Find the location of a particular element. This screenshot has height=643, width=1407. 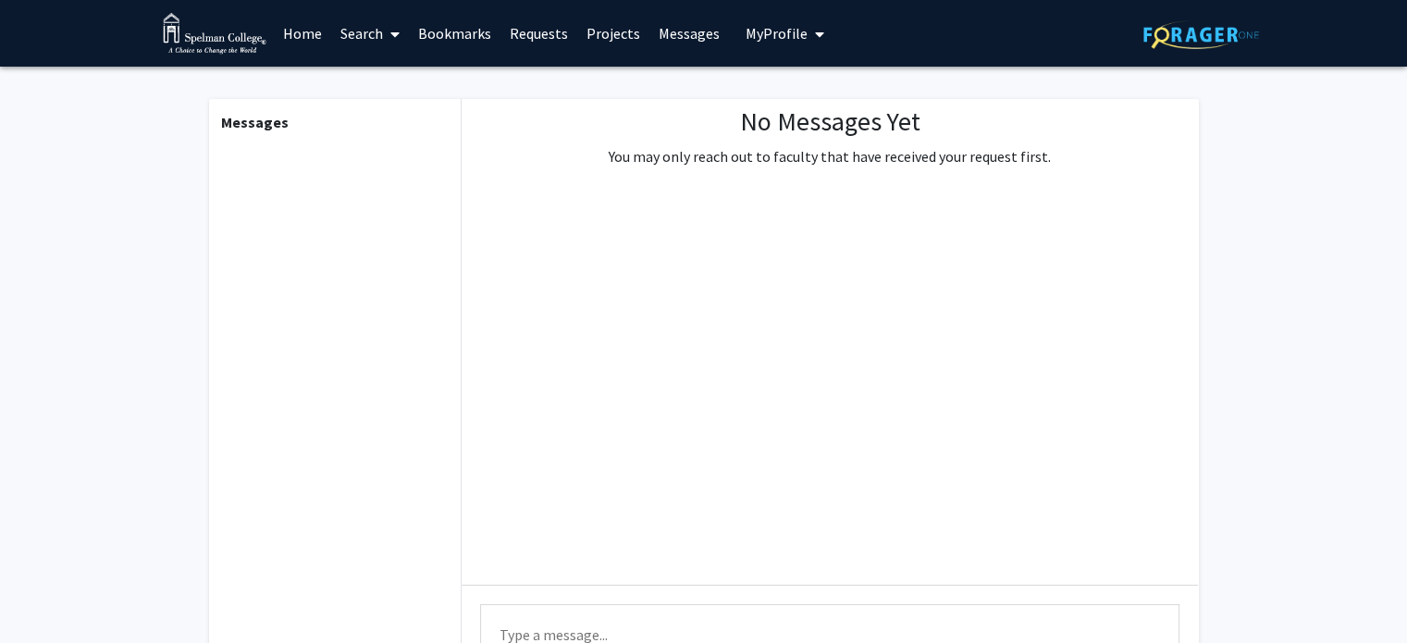

p: You may only reach out to faculty that have received your request first. is located at coordinates (830, 156).